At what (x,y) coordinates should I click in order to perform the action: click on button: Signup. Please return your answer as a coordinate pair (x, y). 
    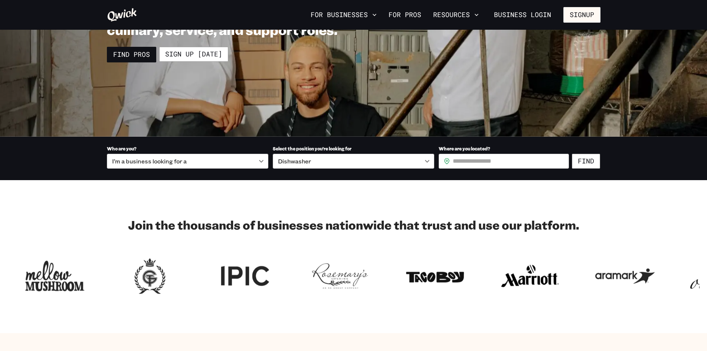
    Looking at the image, I should click on (582, 15).